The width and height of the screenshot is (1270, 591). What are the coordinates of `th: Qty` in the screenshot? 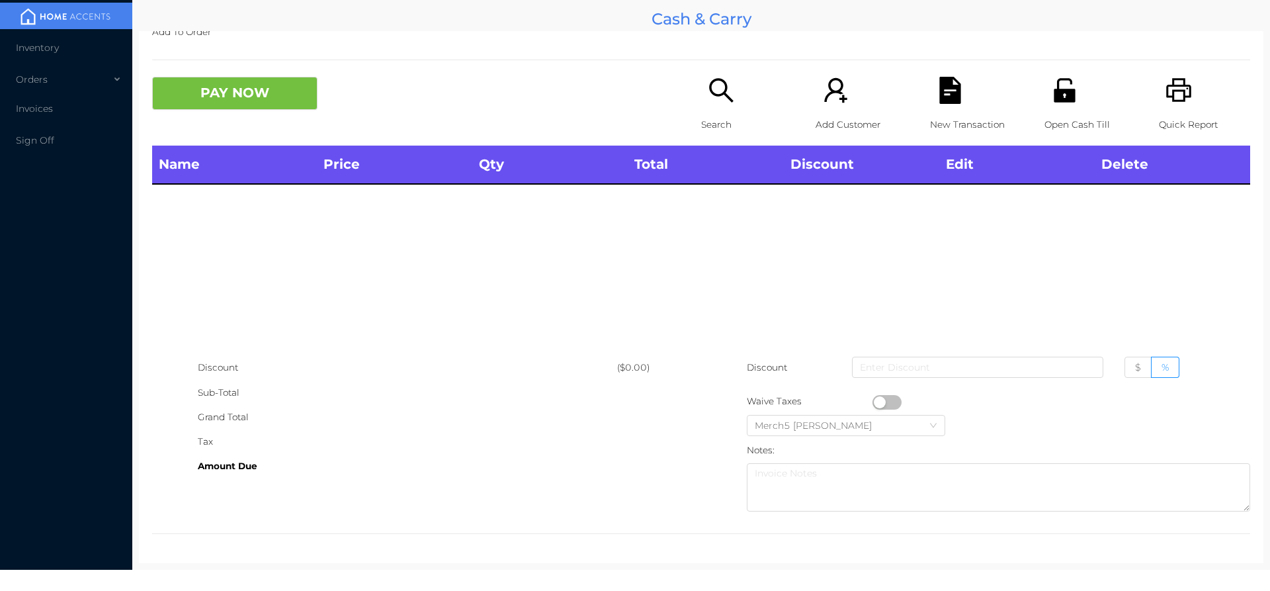 It's located at (550, 165).